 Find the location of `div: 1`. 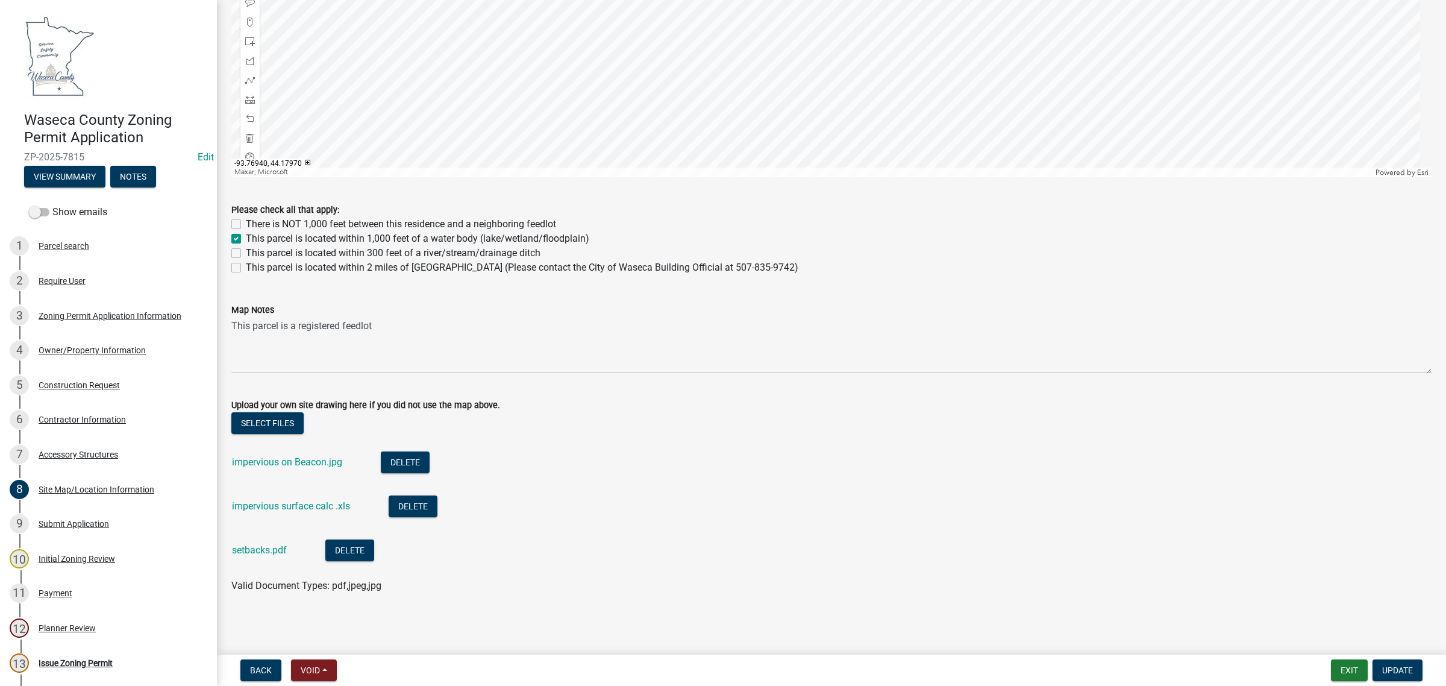

div: 1 is located at coordinates (19, 246).